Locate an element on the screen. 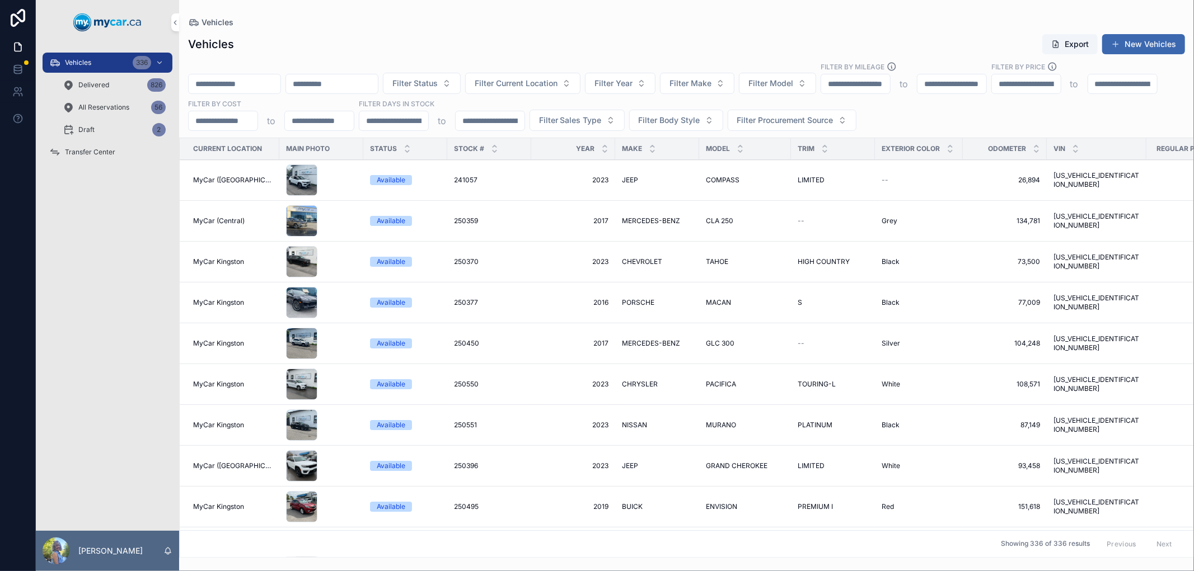  span: CLA 250 is located at coordinates (719, 221).